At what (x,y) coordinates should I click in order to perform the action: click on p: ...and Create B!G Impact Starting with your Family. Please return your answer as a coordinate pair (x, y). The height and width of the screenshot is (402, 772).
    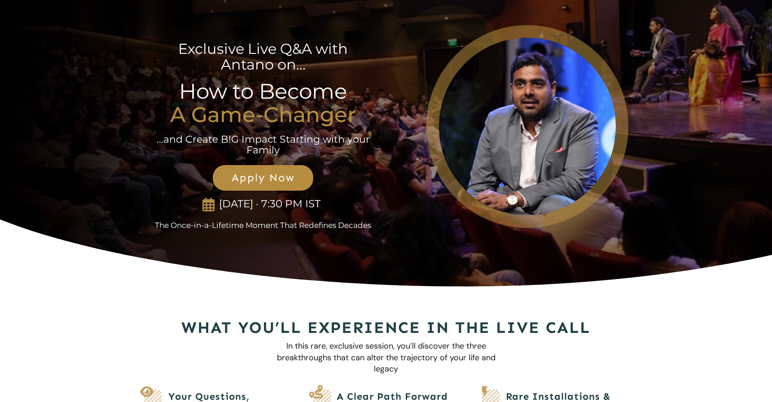
    Looking at the image, I should click on (263, 145).